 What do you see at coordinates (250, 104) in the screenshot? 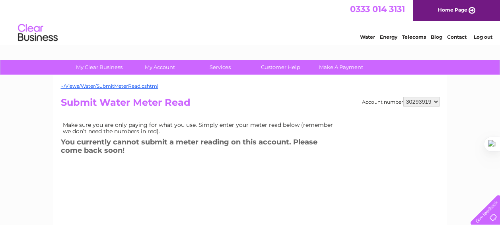
I see `h2: Submit Water Meter Read` at bounding box center [250, 104].